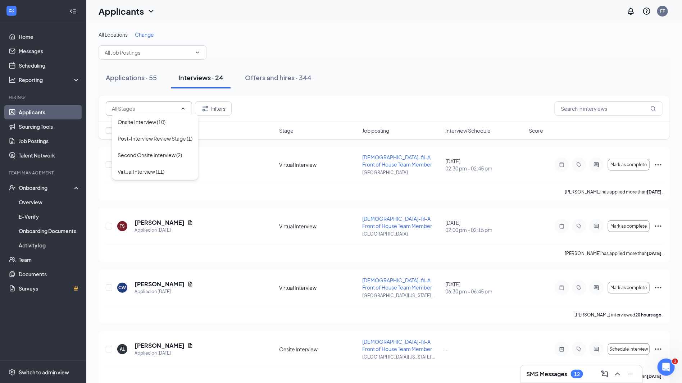 This screenshot has width=682, height=383. What do you see at coordinates (144, 35) in the screenshot?
I see `span: Change` at bounding box center [144, 35].